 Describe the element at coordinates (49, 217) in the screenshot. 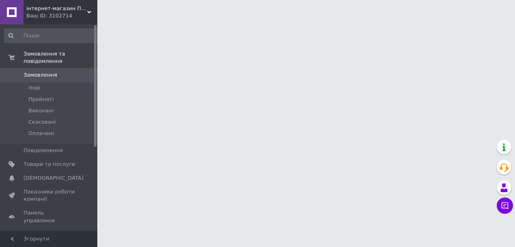

I see `span: Панель управління` at that location.